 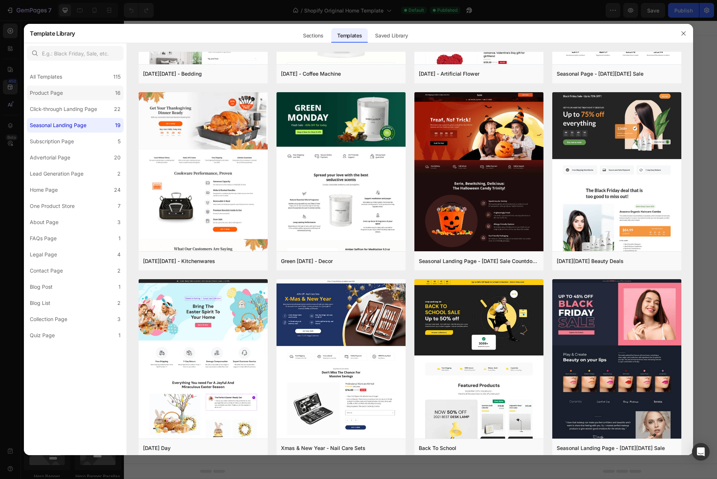 What do you see at coordinates (42, 335) in the screenshot?
I see `div: Quiz Page` at bounding box center [42, 335].